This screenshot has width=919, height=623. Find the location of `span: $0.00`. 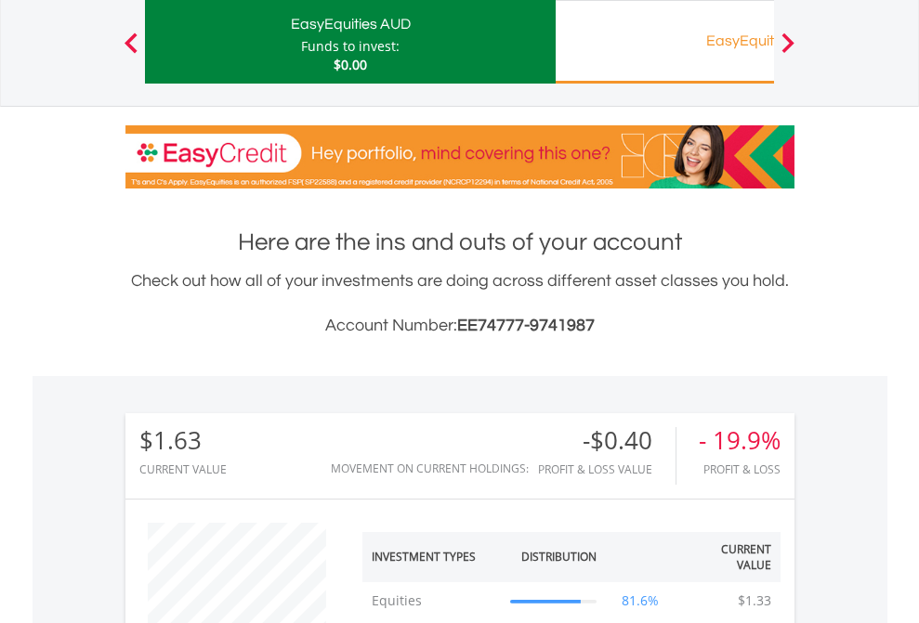

span: $0.00 is located at coordinates (350, 64).